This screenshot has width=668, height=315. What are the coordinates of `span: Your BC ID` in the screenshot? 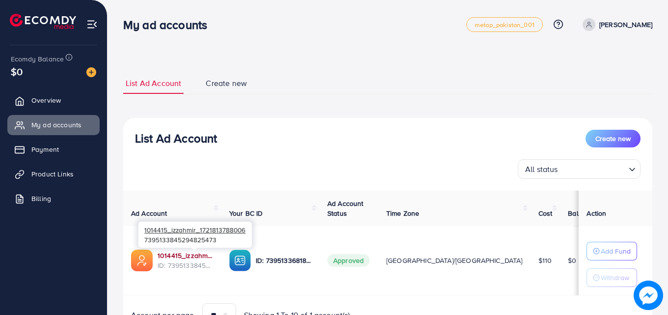 It's located at (246, 213).